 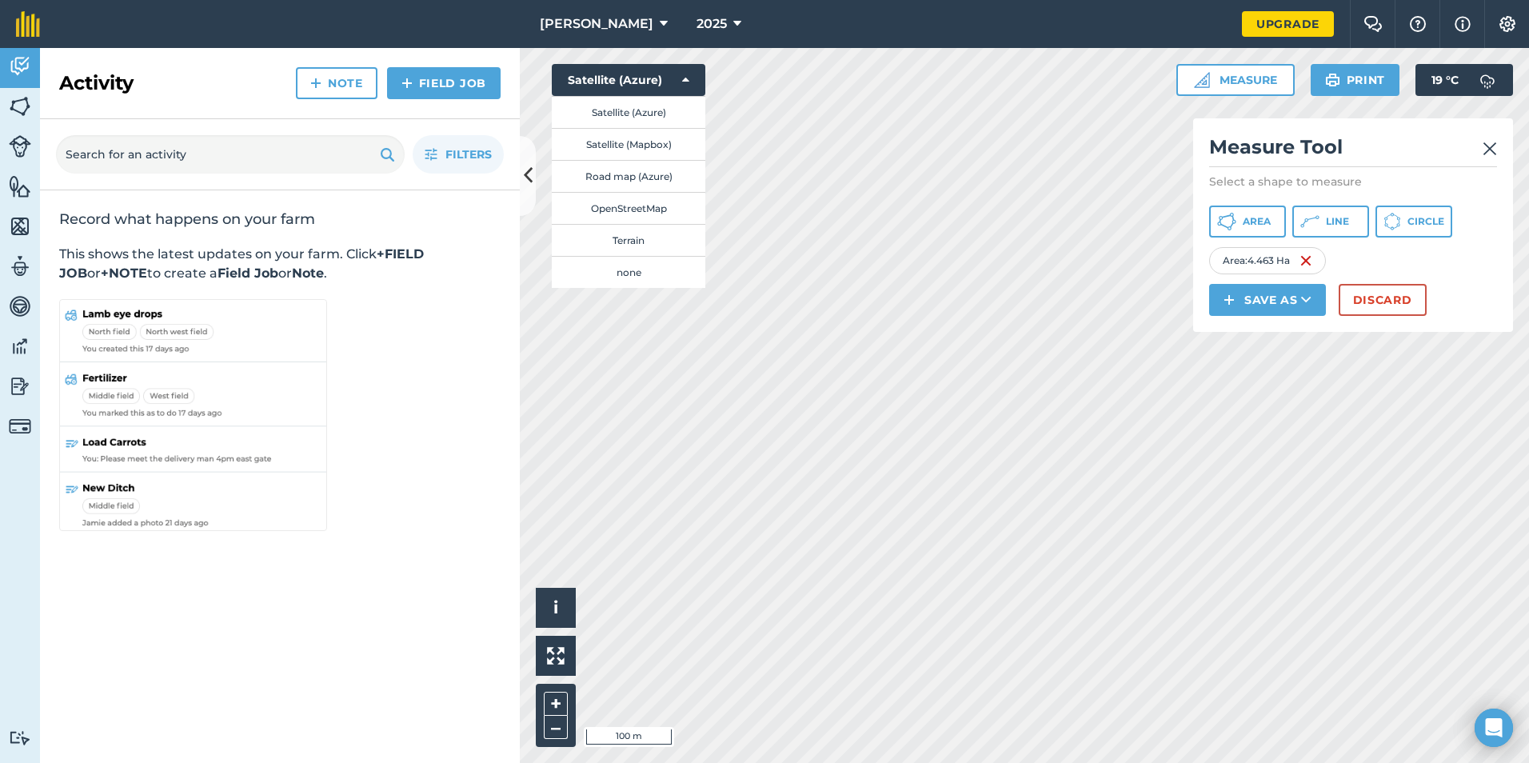 What do you see at coordinates (1493, 727) in the screenshot?
I see `div: Open Intercom Messenger` at bounding box center [1493, 727].